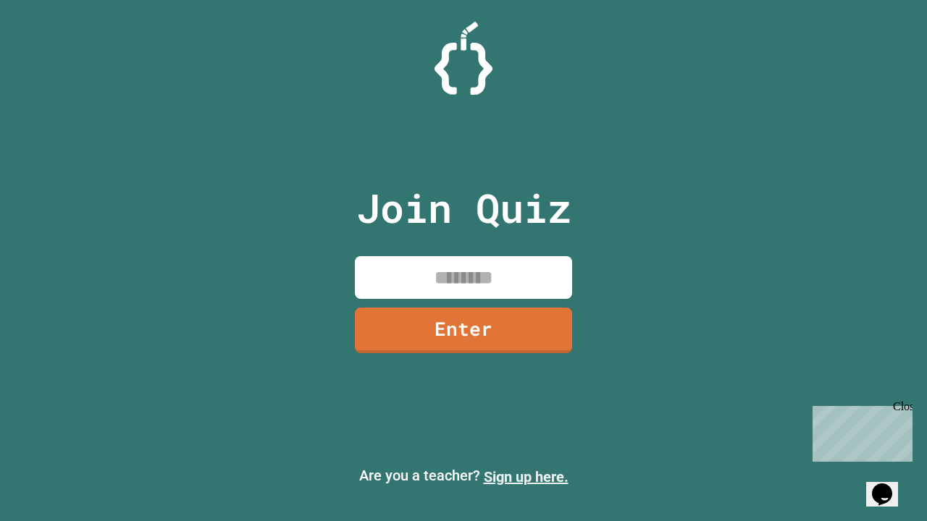 Image resolution: width=927 pixels, height=521 pixels. I want to click on p: Are you a teacher?, so click(463, 476).